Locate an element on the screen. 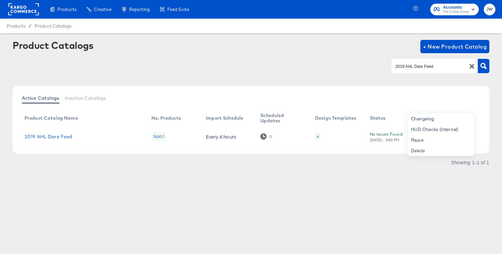 This screenshot has width=502, height=254. span: Feed Suite is located at coordinates (178, 9).